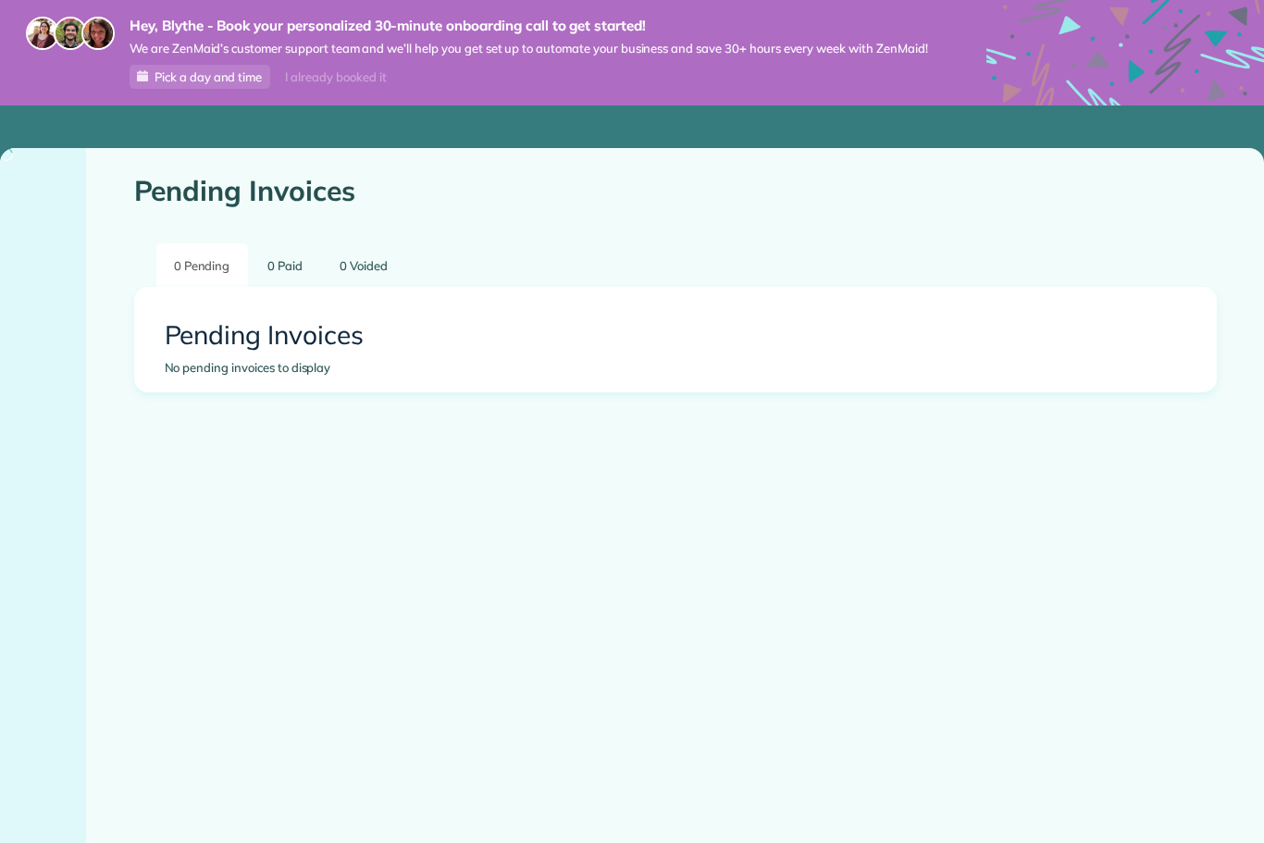  Describe the element at coordinates (43, 33) in the screenshot. I see `img: maria-72a9807cf96188c08ef61303f053569d2e2a8a1cde33d635c8a3ac13582a053d.jpg` at that location.